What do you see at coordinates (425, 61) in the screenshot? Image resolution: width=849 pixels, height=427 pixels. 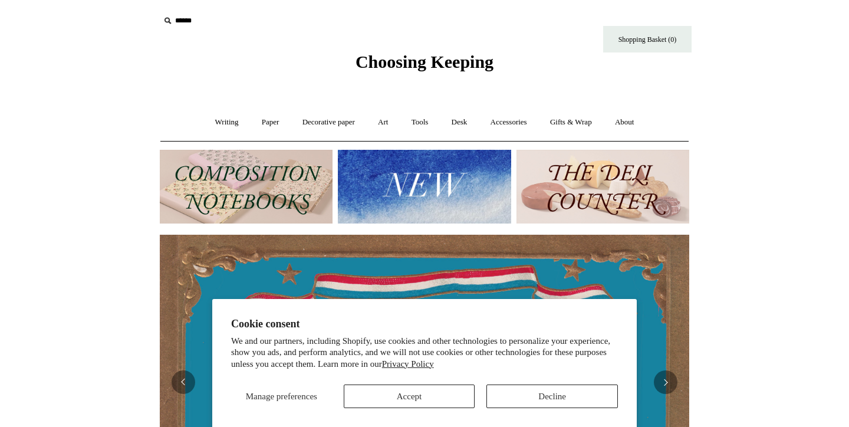 I see `span: Choosing Keeping` at bounding box center [425, 61].